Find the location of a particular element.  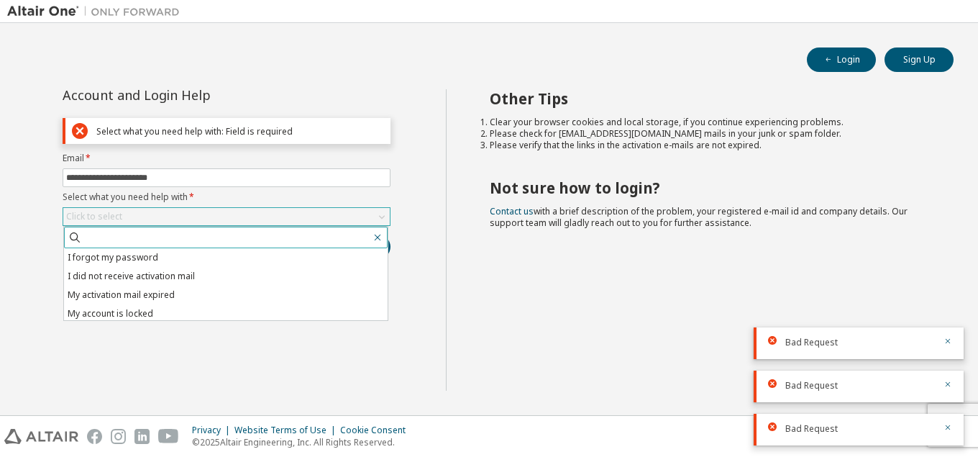

label: Select what you need help with is located at coordinates (226, 197).